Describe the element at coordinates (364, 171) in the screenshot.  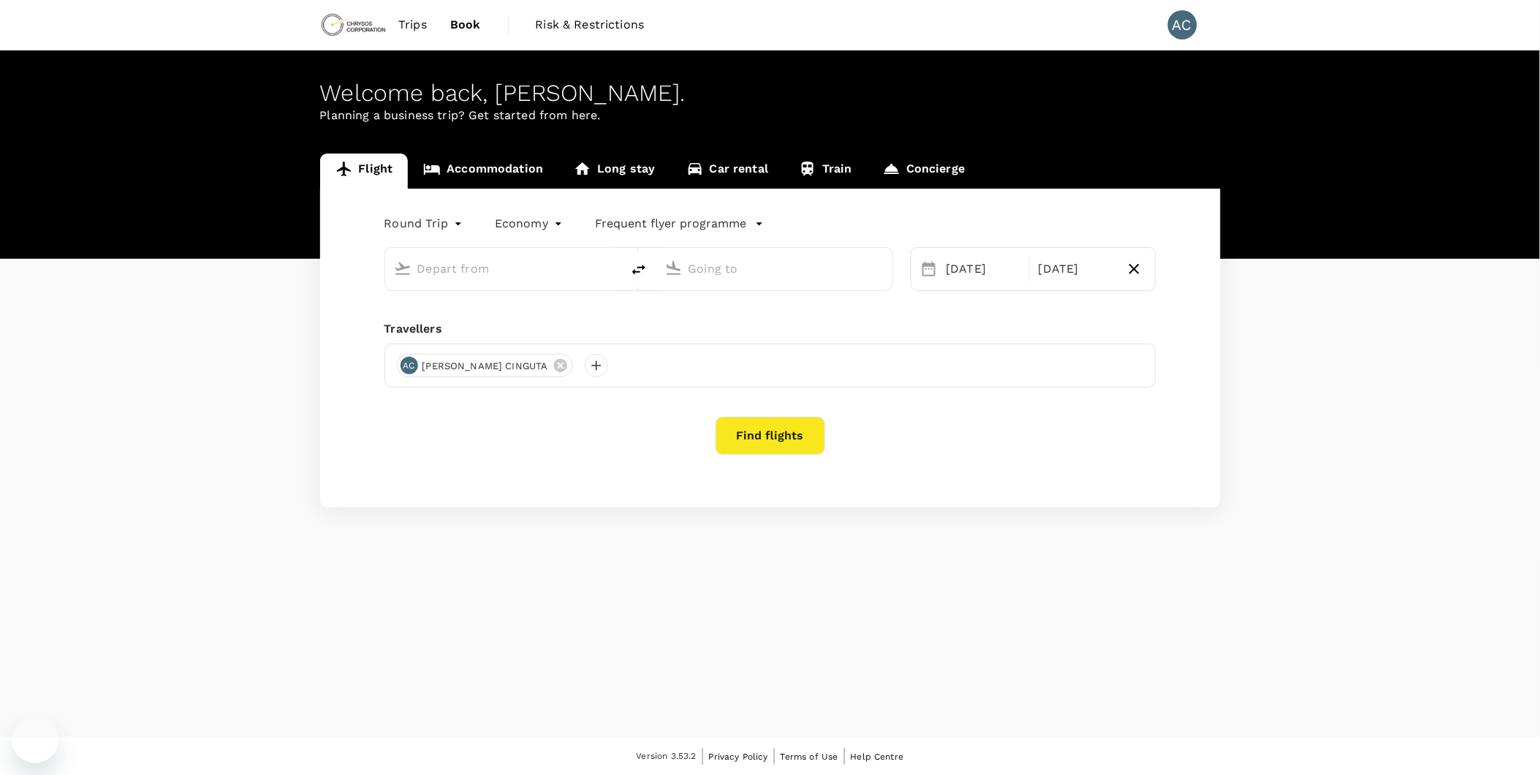
I see `a: Flight` at that location.